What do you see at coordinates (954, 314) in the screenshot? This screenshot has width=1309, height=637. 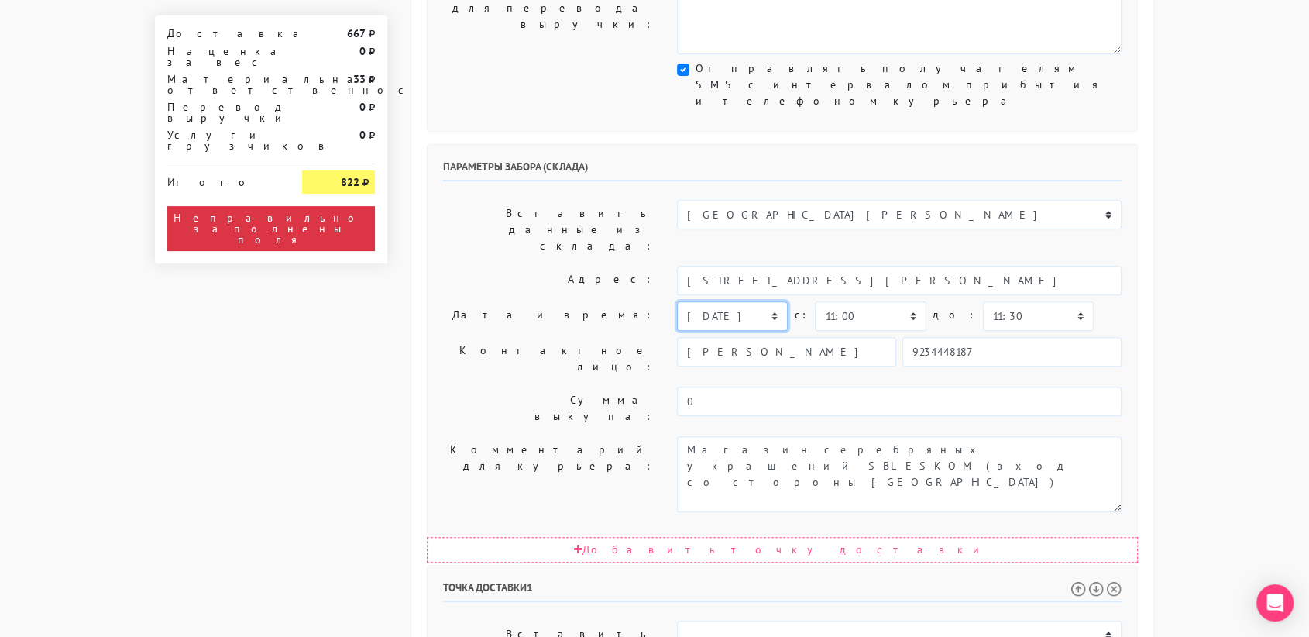 I see `label: до:` at bounding box center [954, 314].